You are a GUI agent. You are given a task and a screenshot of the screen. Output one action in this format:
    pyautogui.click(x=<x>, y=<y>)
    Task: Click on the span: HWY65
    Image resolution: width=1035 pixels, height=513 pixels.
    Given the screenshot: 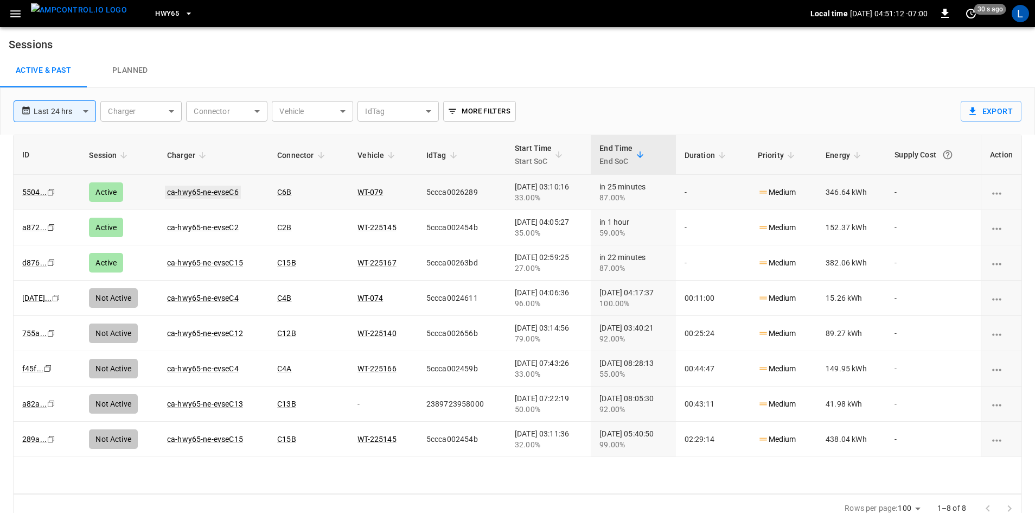 What is the action you would take?
    pyautogui.click(x=167, y=14)
    